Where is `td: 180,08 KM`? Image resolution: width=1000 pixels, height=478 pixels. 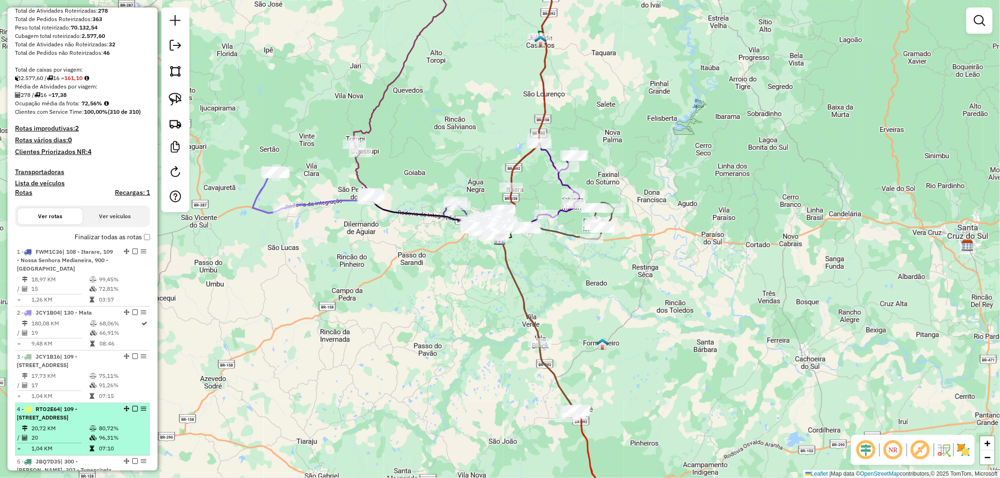
td: 180,08 KM is located at coordinates (60, 324).